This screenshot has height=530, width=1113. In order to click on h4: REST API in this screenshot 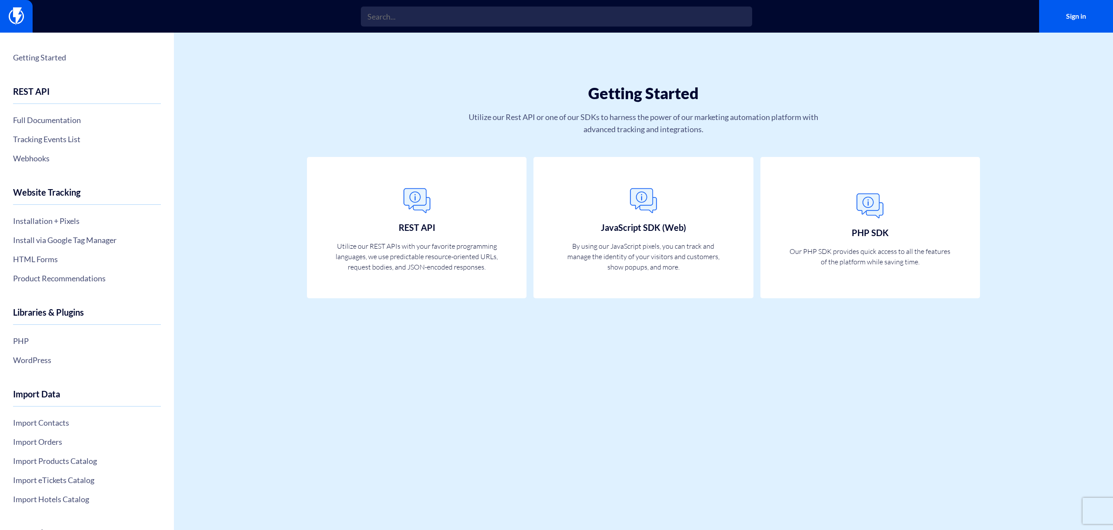, I will do `click(87, 95)`.